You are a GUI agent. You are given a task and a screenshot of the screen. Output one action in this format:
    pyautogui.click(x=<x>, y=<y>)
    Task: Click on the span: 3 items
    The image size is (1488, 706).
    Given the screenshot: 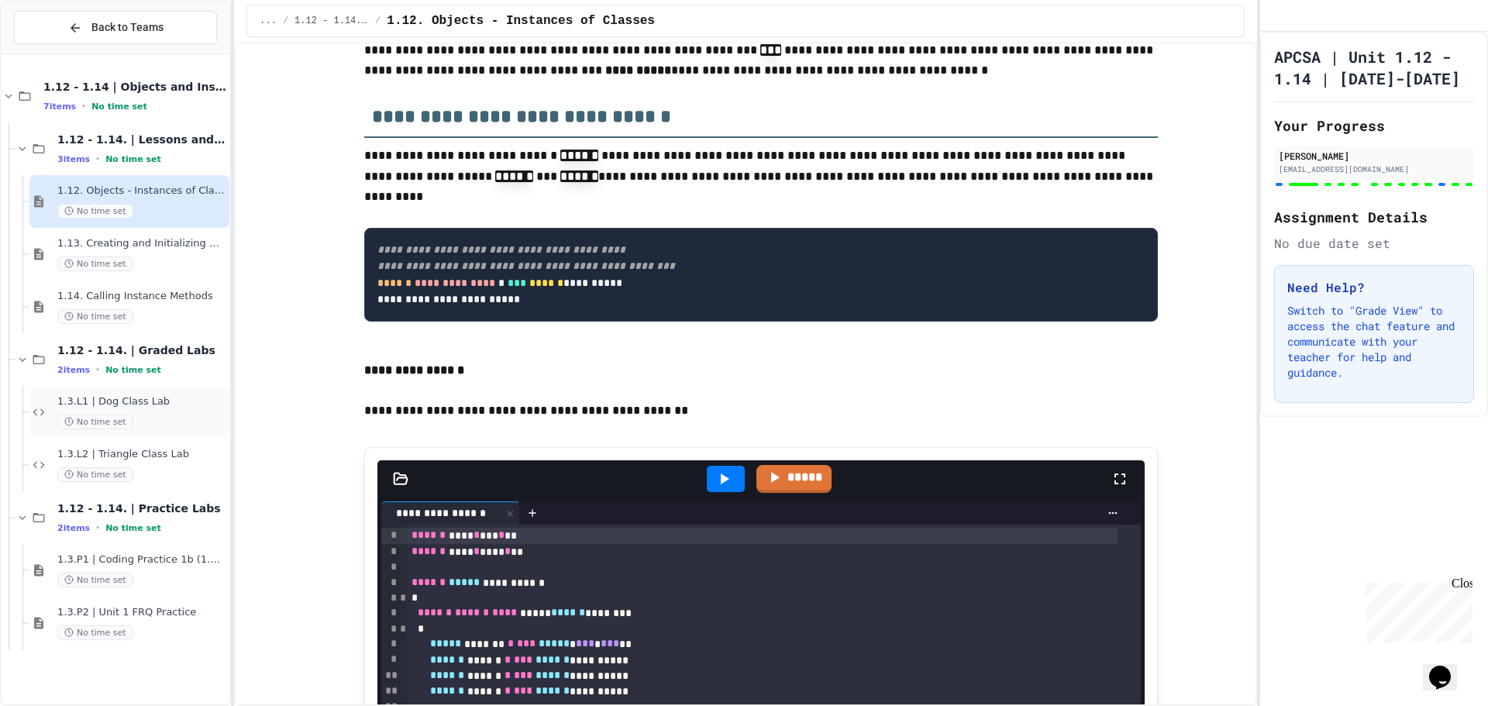 What is the action you would take?
    pyautogui.click(x=74, y=159)
    